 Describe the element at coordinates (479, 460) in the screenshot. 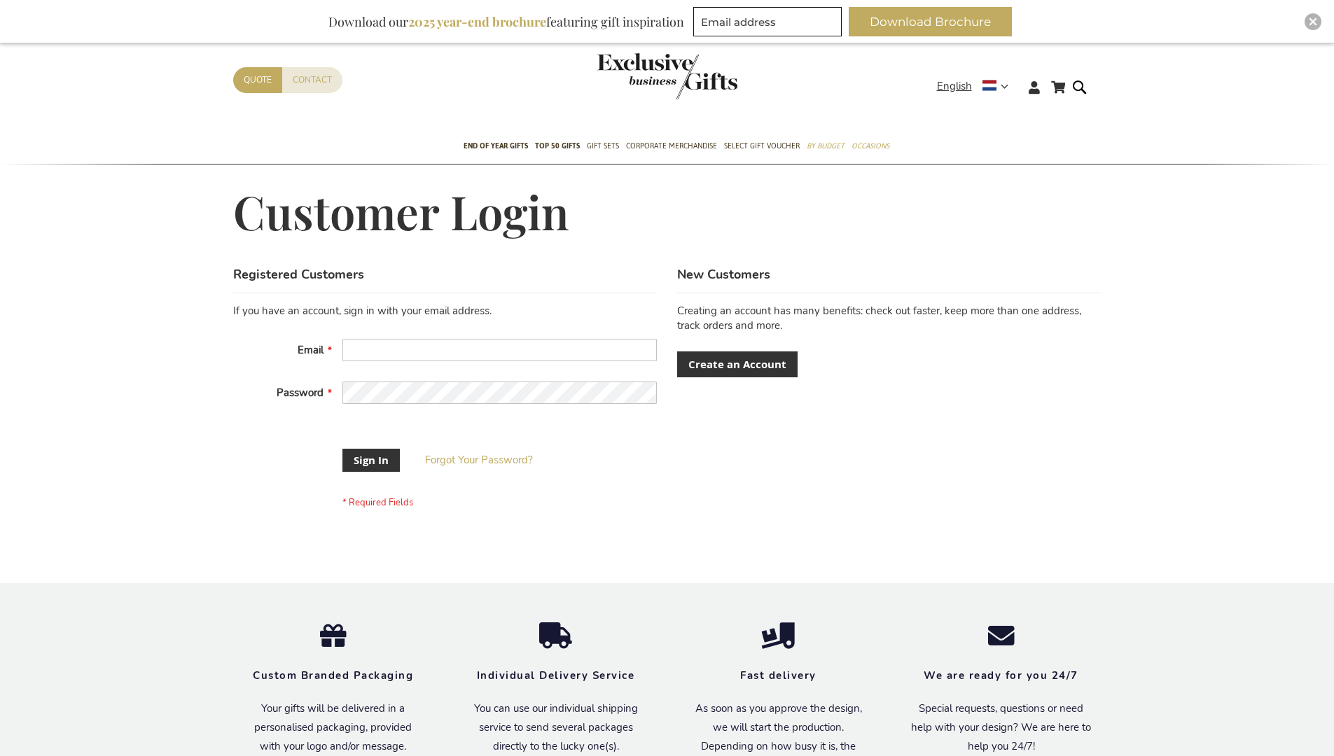

I see `span: Forgot Your Password?` at that location.